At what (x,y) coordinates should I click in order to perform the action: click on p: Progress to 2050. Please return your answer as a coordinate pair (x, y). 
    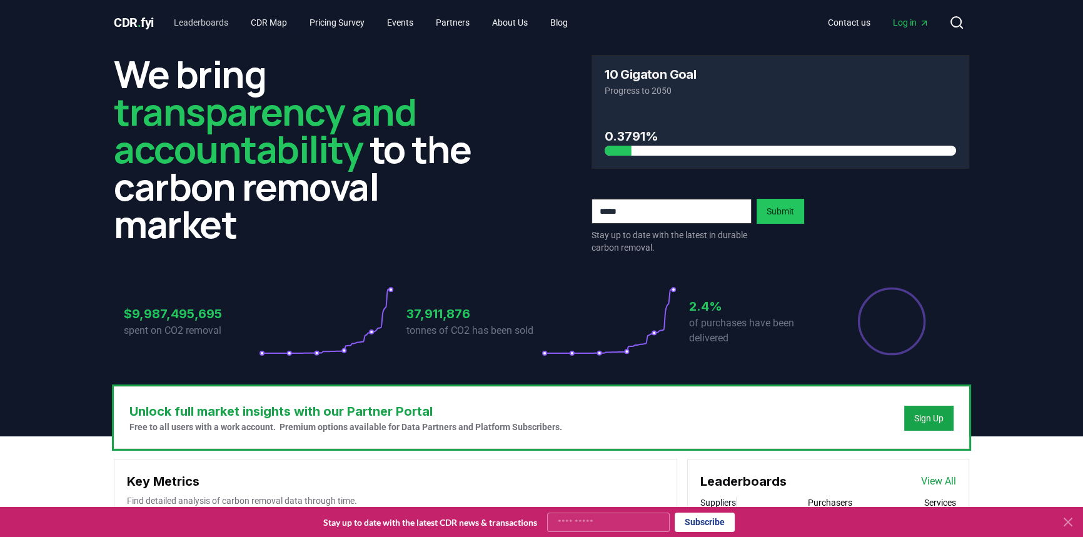
    Looking at the image, I should click on (781, 91).